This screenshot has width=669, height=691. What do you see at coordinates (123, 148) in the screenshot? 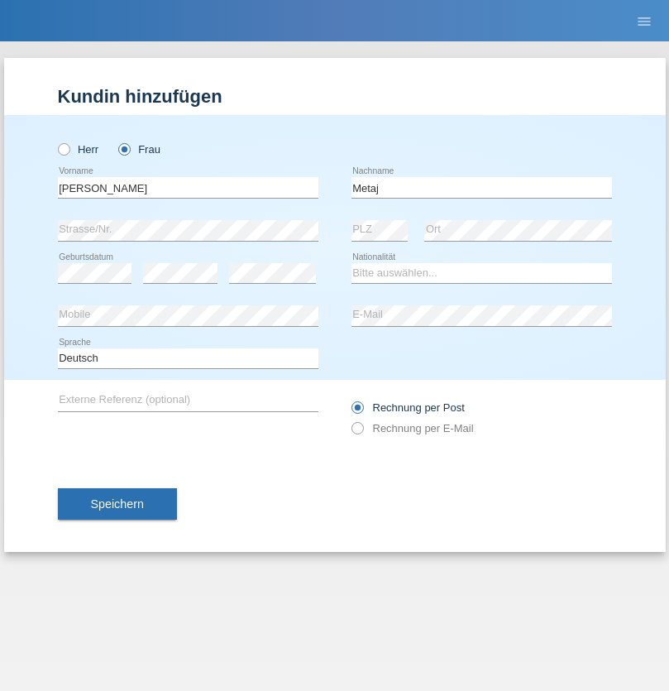
I see `input: Frau` at bounding box center [123, 148].